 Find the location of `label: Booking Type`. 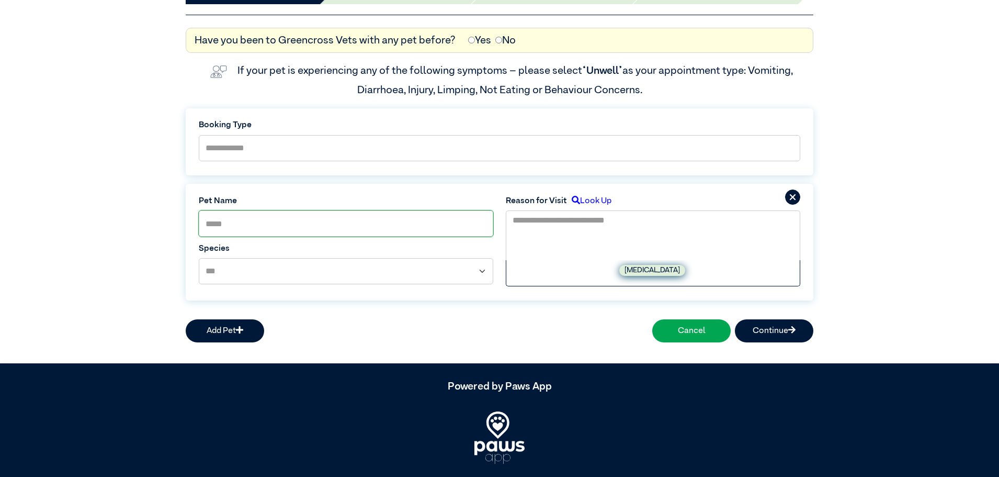

label: Booking Type is located at coordinates (500, 125).